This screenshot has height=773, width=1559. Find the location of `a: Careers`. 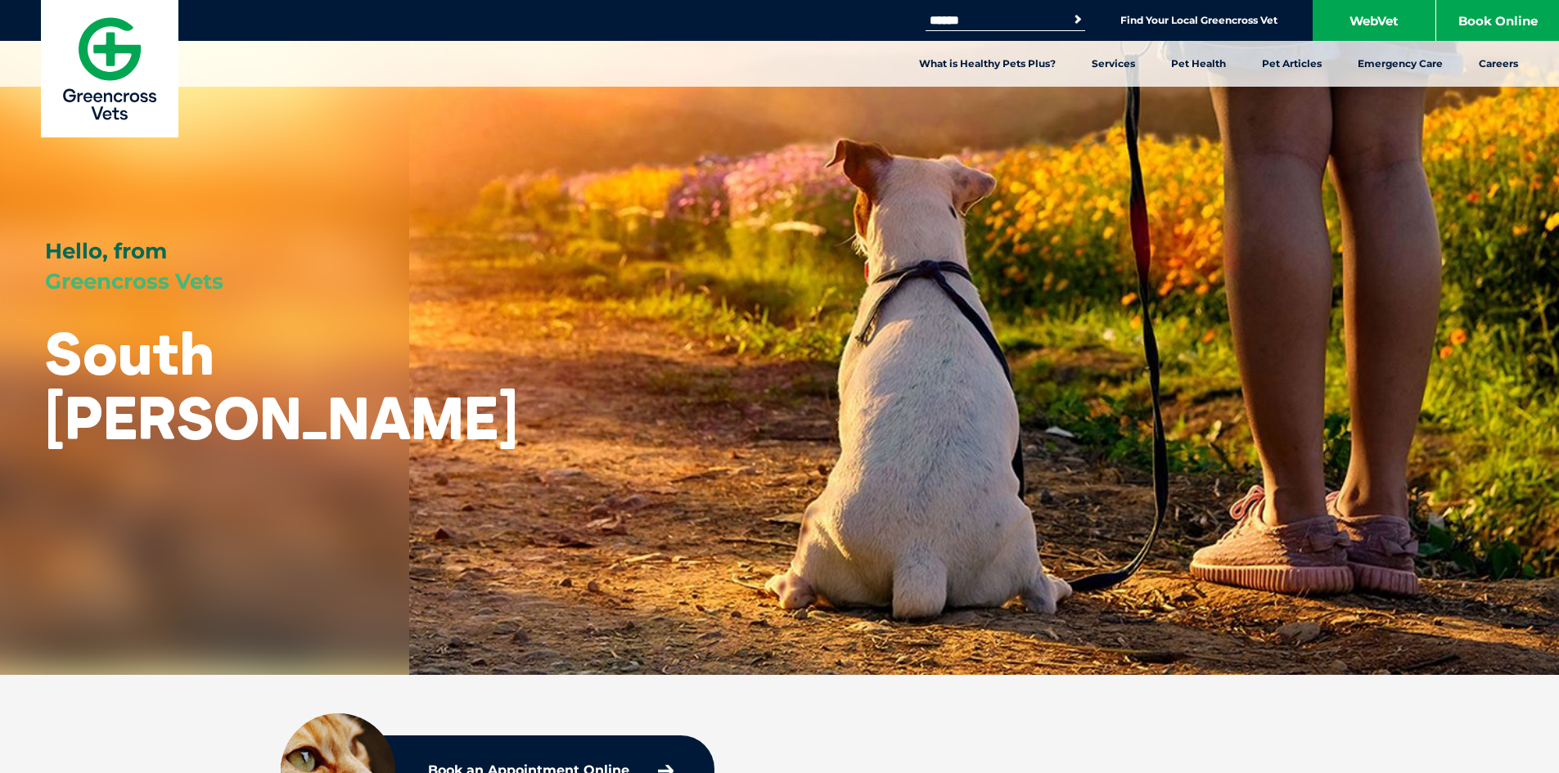

a: Careers is located at coordinates (1498, 64).